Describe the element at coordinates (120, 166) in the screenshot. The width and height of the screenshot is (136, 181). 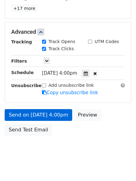
I see `div: Chat Widget` at that location.